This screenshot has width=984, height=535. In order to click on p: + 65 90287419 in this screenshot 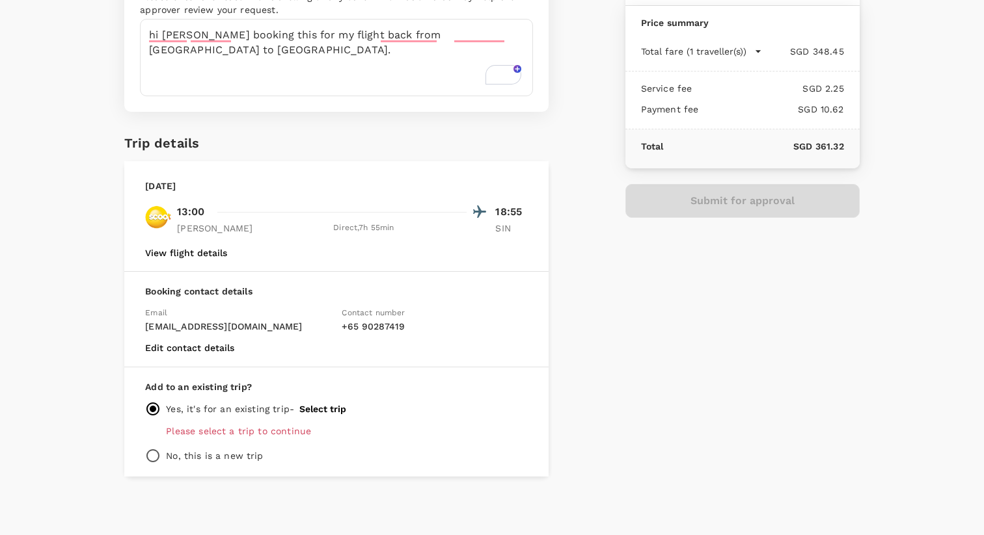, I will do `click(435, 327)`.